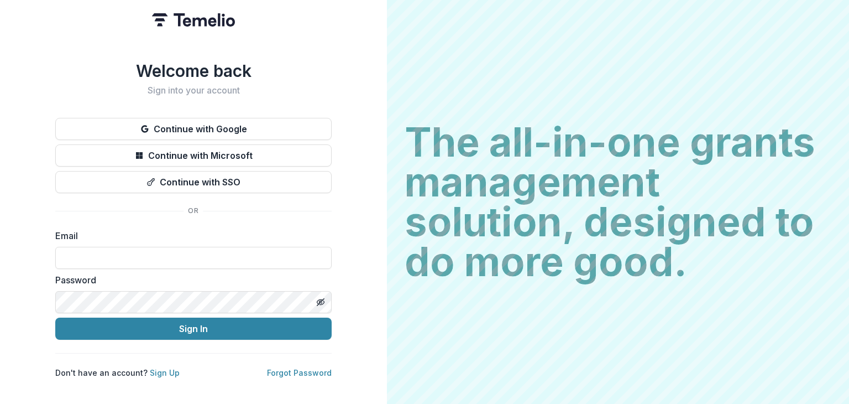 This screenshot has height=404, width=849. What do you see at coordinates (321, 302) in the screenshot?
I see `button: Toggle password visibility` at bounding box center [321, 302].